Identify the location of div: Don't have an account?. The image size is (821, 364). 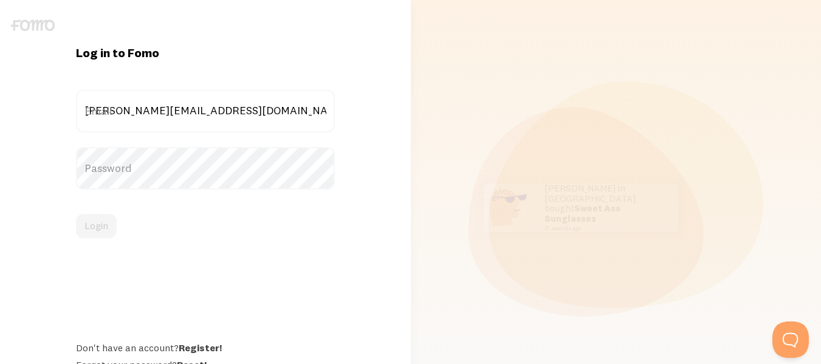
(205, 348).